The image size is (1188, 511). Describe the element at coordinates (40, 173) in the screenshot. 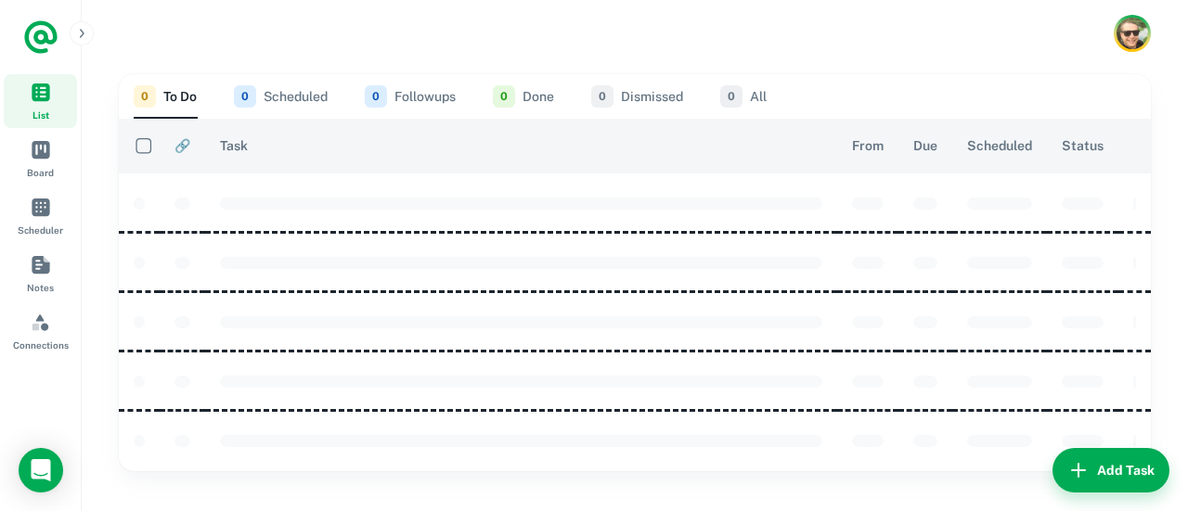

I see `span: Board` at that location.